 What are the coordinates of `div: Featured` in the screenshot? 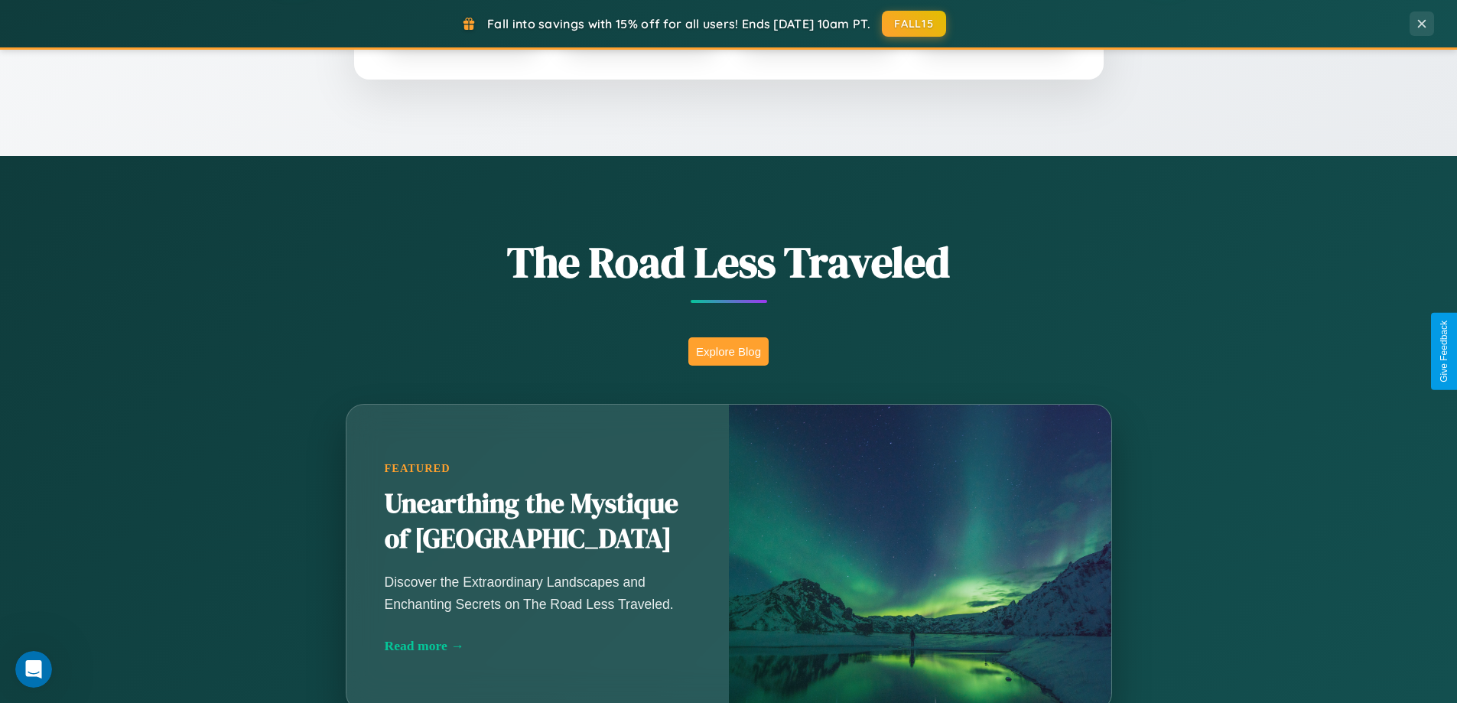 It's located at (538, 468).